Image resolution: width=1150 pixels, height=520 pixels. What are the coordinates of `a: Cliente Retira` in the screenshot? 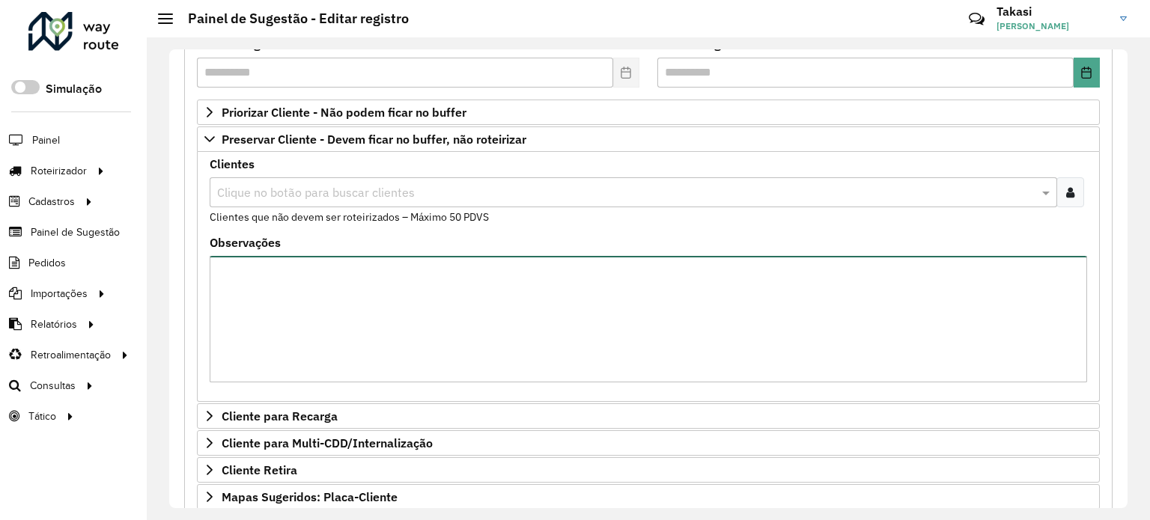 It's located at (648, 470).